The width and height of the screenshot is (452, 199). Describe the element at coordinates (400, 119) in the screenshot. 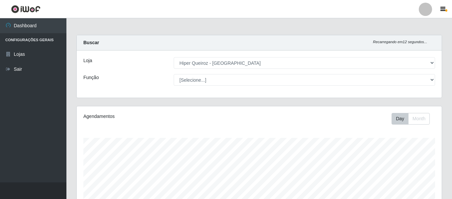

I see `button: Day` at that location.